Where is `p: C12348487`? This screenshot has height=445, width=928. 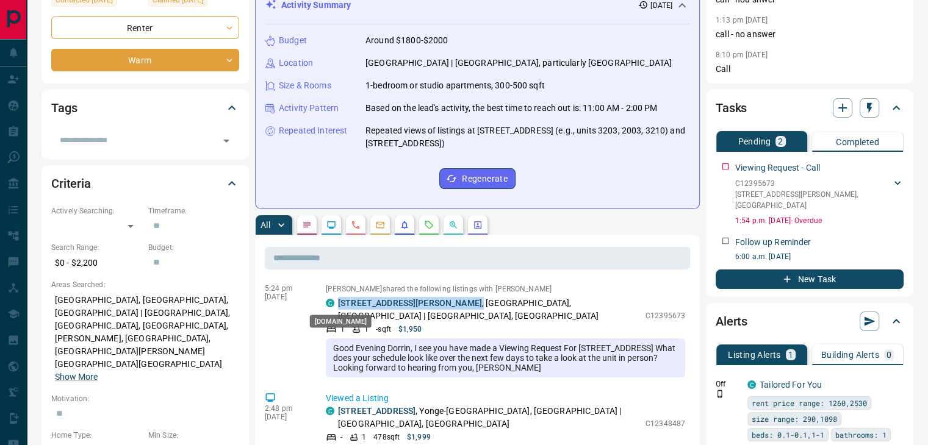 p: C12348487 is located at coordinates (665, 424).